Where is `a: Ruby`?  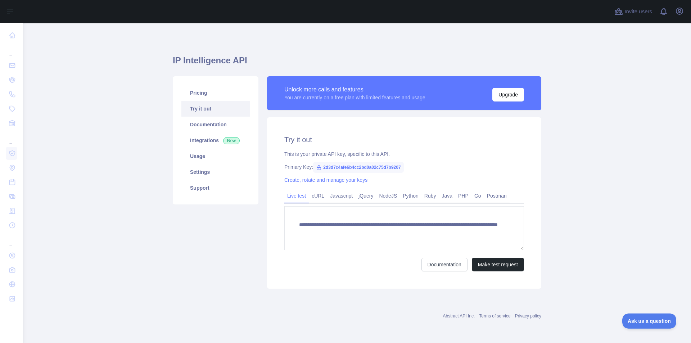
a: Ruby is located at coordinates (430, 196).